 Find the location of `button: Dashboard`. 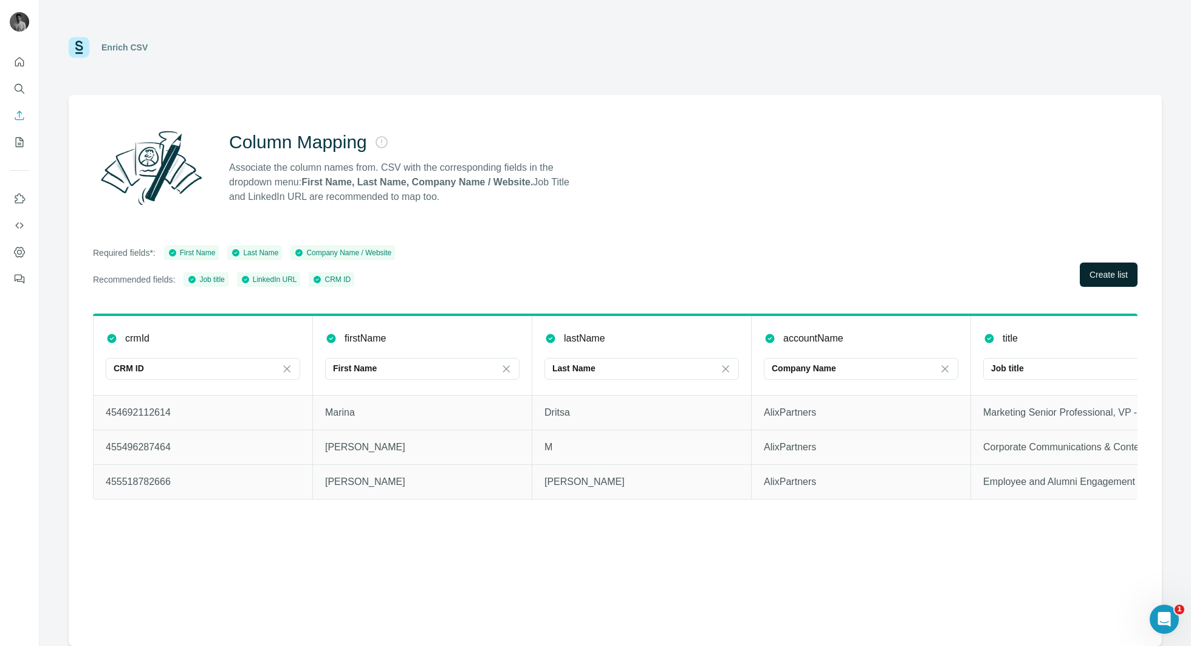

button: Dashboard is located at coordinates (19, 252).